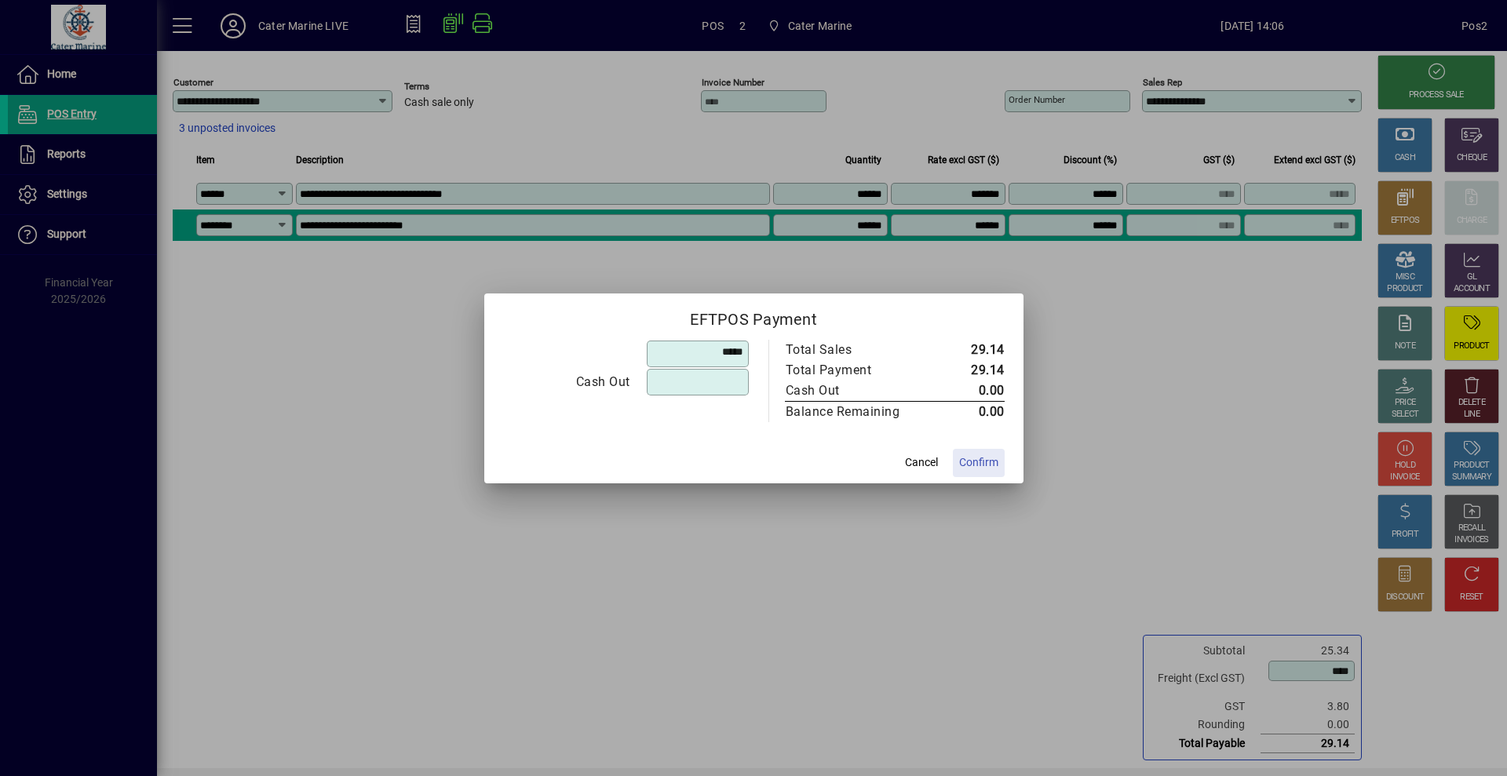 The width and height of the screenshot is (1507, 776). Describe the element at coordinates (852, 412) in the screenshot. I see `div: Balance Remaining` at that location.